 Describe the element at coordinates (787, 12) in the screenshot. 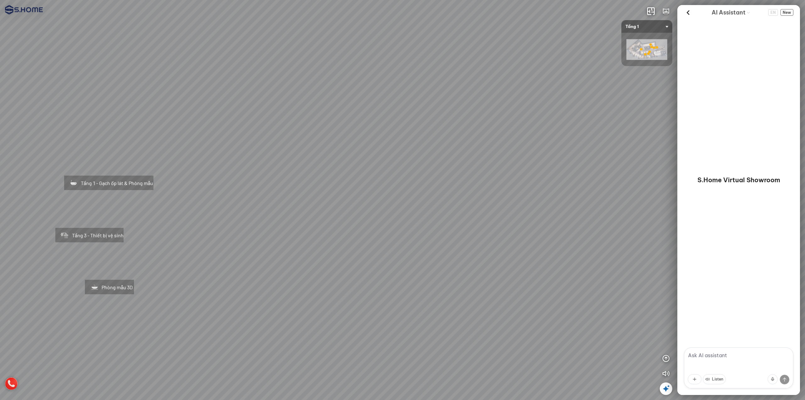

I see `button: New Chat` at that location.